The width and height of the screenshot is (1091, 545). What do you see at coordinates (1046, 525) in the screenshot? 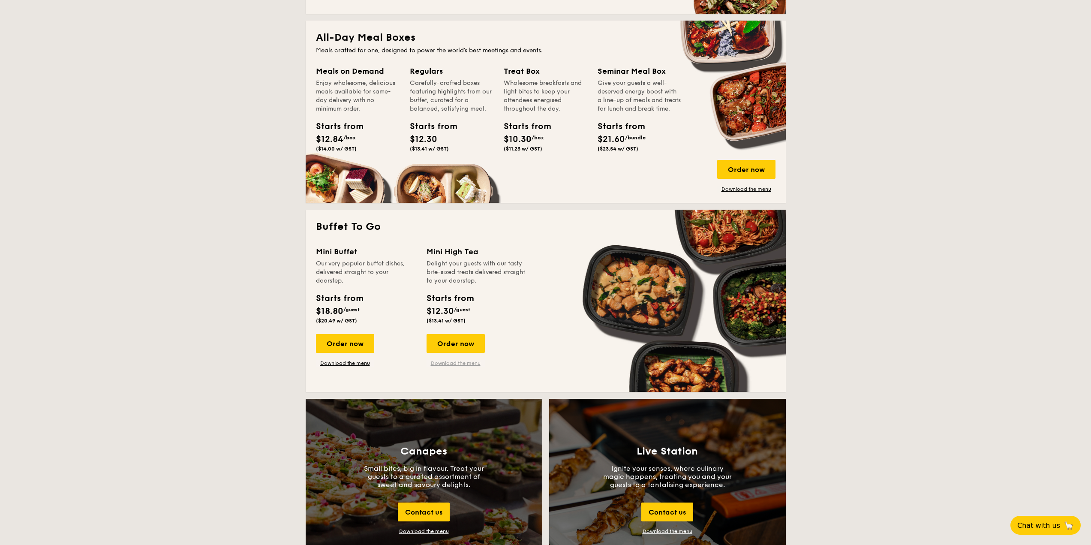
I see `button: Chat with us🦙` at bounding box center [1046, 525].